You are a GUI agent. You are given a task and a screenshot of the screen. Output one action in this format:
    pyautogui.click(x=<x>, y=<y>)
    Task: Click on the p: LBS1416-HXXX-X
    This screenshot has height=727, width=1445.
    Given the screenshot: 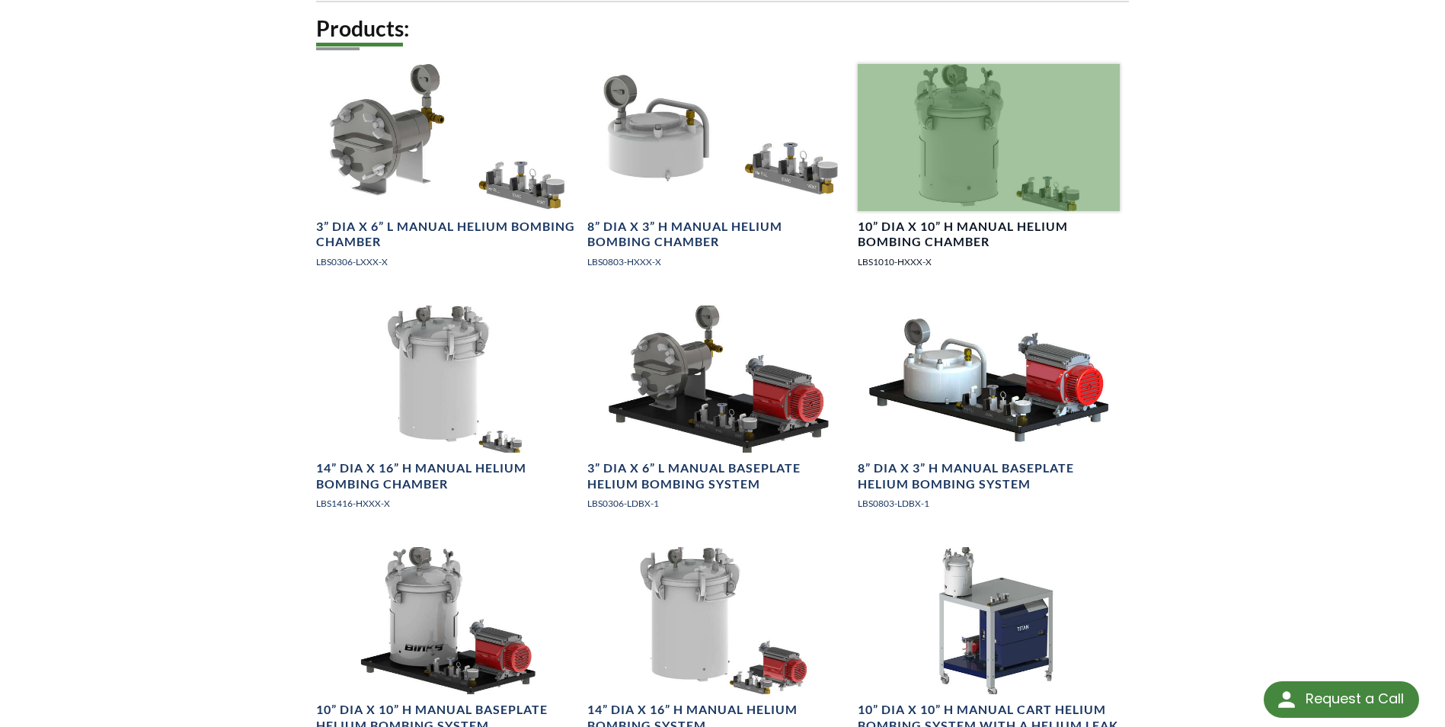 What is the action you would take?
    pyautogui.click(x=446, y=503)
    